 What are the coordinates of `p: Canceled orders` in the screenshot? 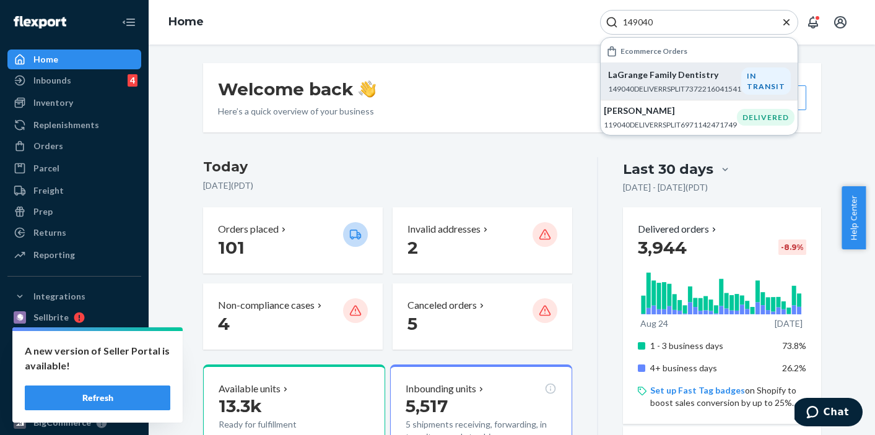 It's located at (442, 305).